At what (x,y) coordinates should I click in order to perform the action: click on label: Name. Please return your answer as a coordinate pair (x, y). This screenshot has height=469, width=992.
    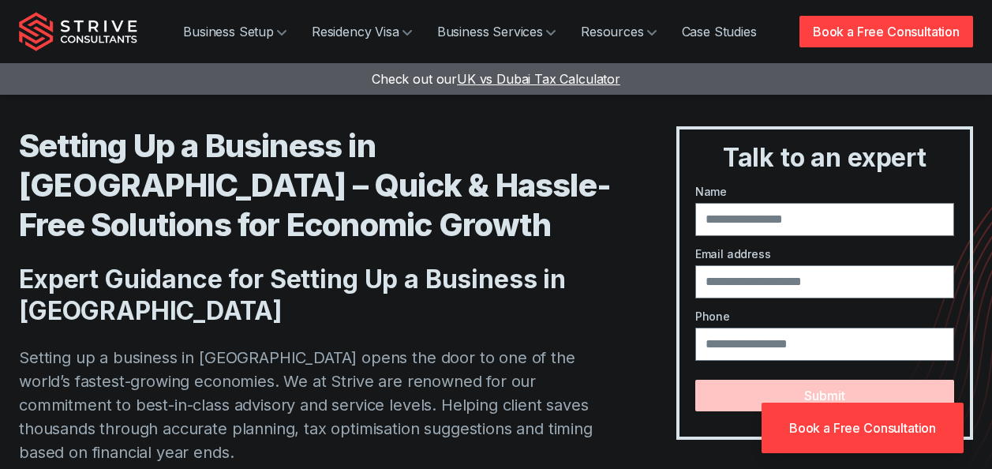
    Looking at the image, I should click on (824, 191).